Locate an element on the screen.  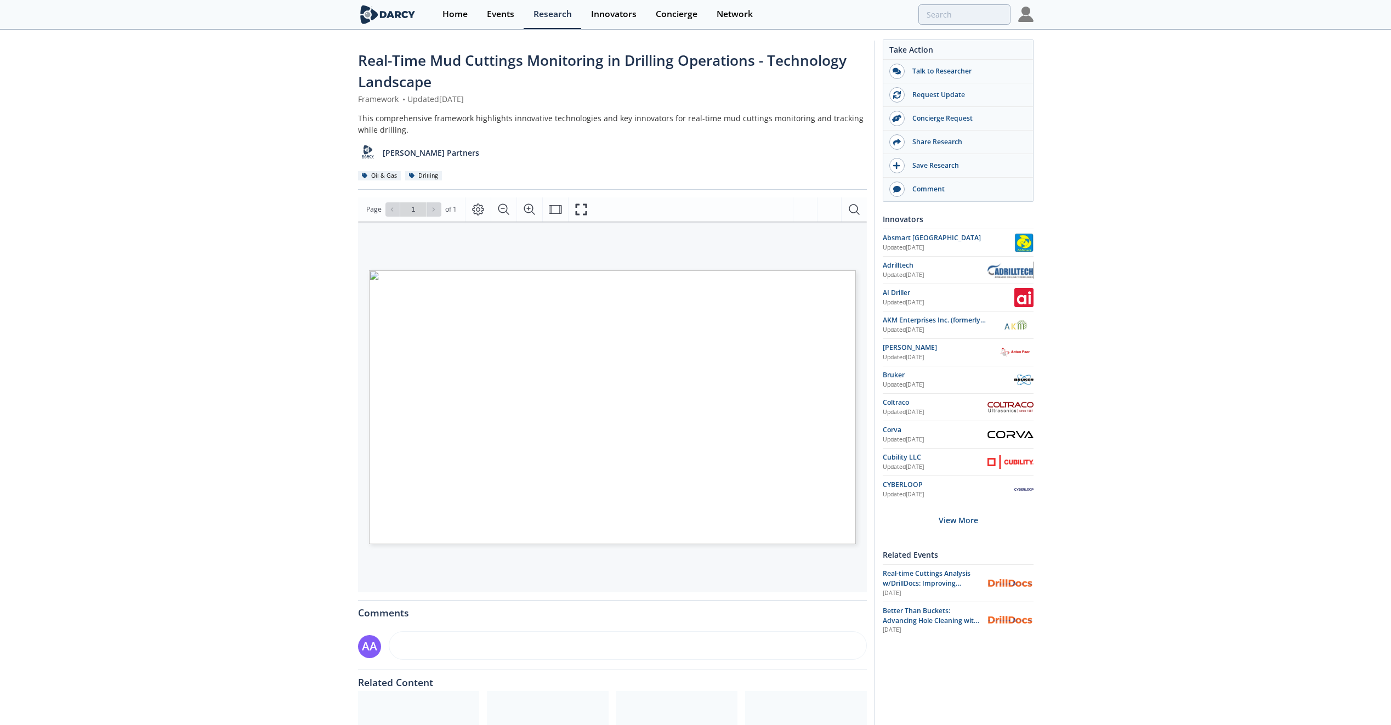
div: Home is located at coordinates (455, 14).